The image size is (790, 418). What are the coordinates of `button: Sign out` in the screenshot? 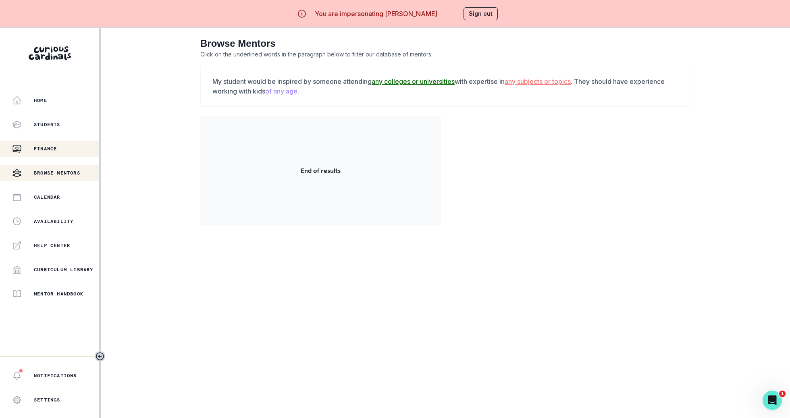 It's located at (480, 14).